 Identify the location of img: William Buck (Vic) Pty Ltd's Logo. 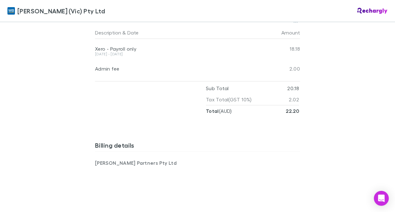
(11, 11).